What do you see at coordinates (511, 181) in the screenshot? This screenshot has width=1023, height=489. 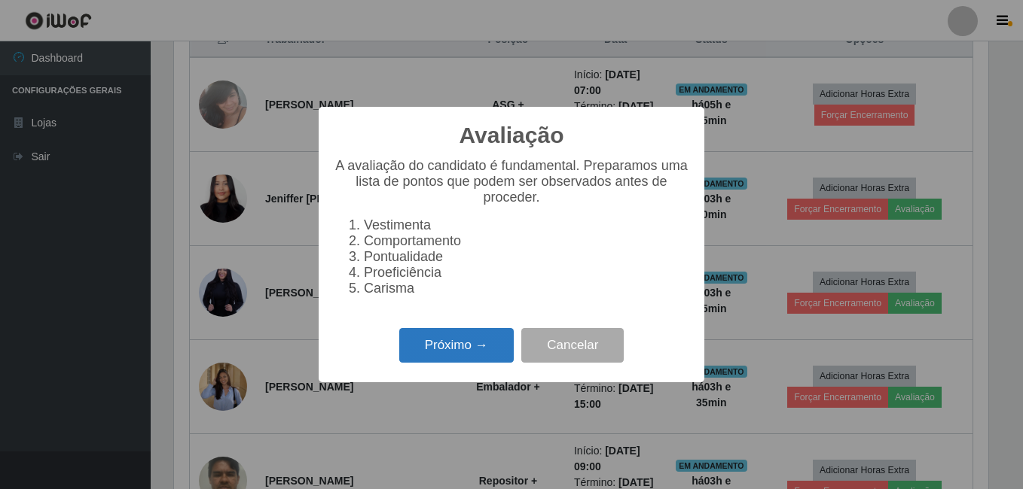 I see `p: A avaliação do candidato é fundamental. Preparamos uma lista de pontos que podem ser observados a...` at bounding box center [511, 181].